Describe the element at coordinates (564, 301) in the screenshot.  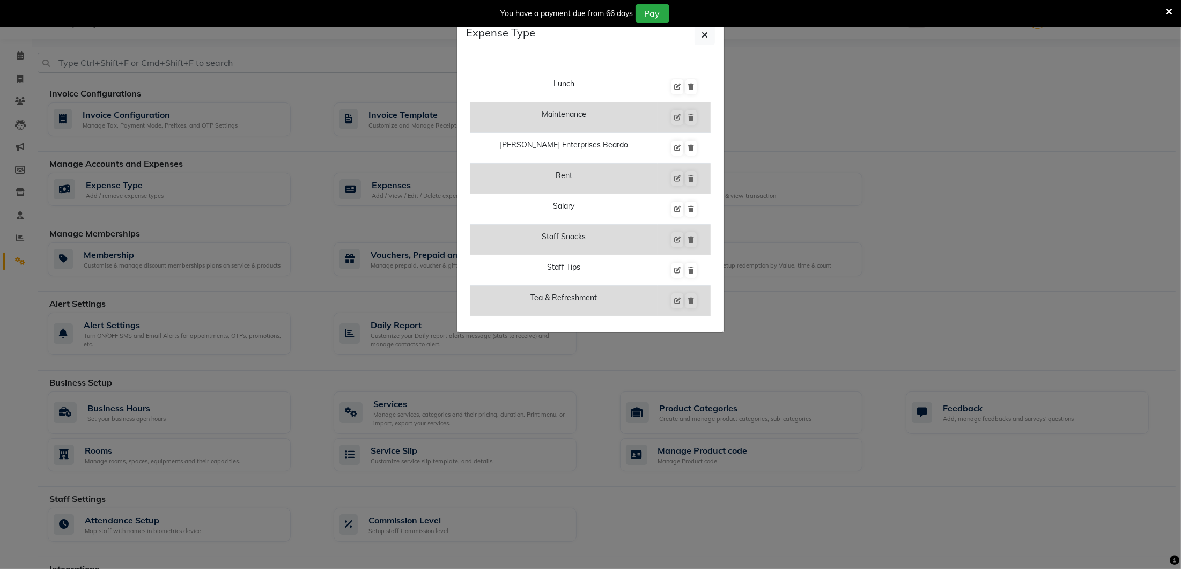
I see `td: Tea & Refreshment` at that location.